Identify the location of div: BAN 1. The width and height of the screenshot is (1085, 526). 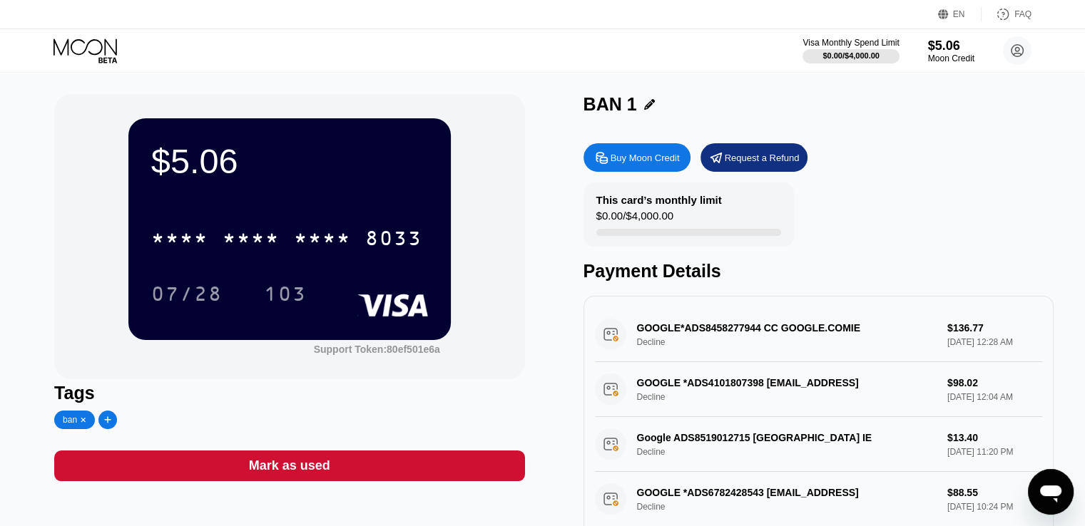
(610, 104).